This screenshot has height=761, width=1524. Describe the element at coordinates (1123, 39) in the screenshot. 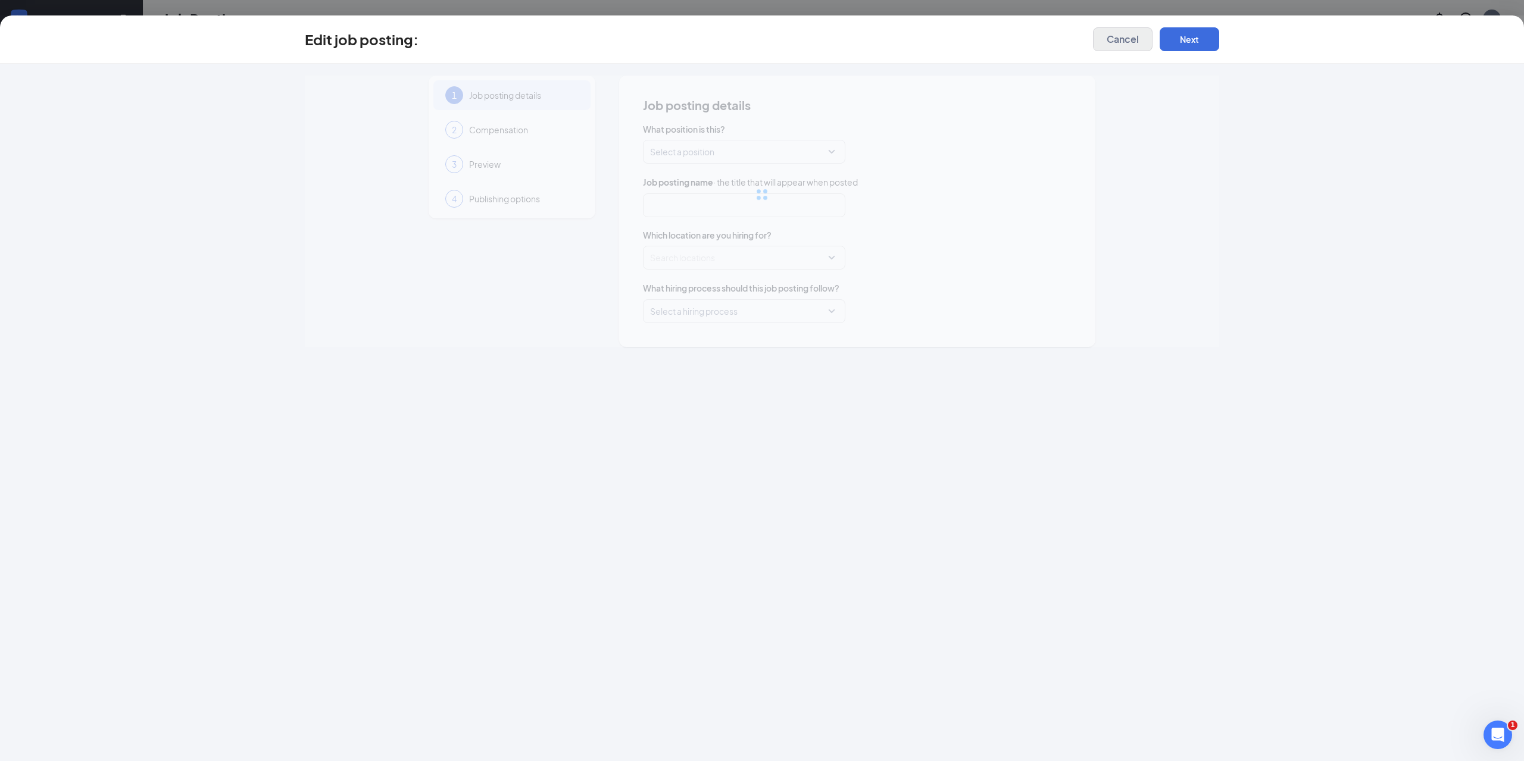

I see `span: Cancel` at that location.